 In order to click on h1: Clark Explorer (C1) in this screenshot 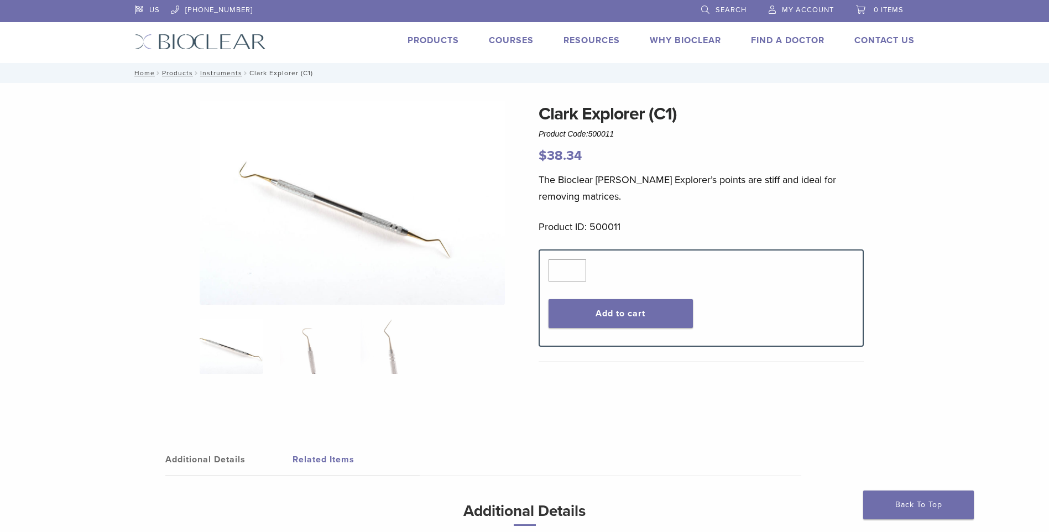, I will do `click(701, 114)`.